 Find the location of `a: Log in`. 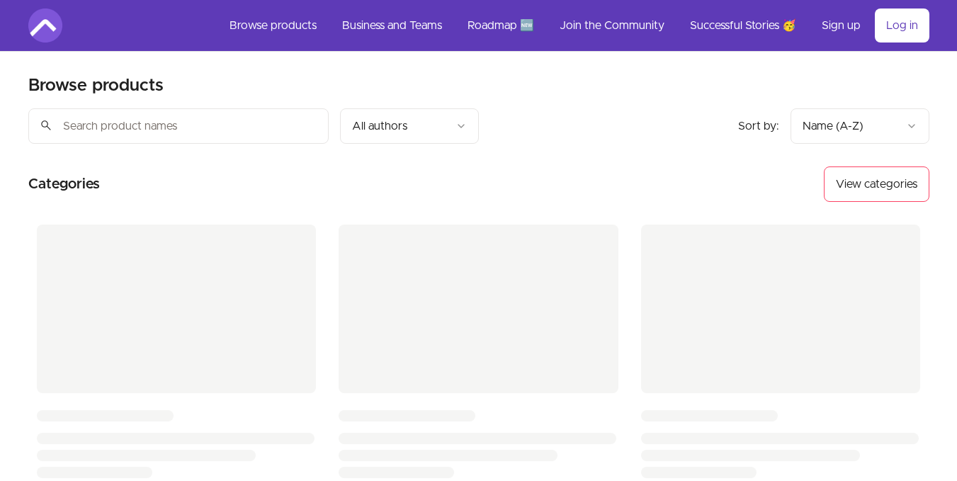

a: Log in is located at coordinates (902, 25).